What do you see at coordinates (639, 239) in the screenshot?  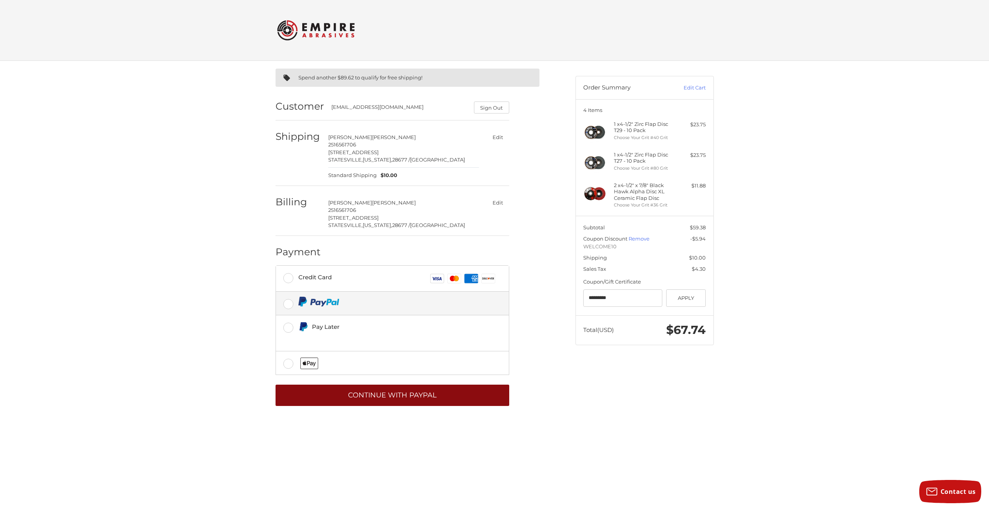 I see `a: Remove` at bounding box center [639, 239].